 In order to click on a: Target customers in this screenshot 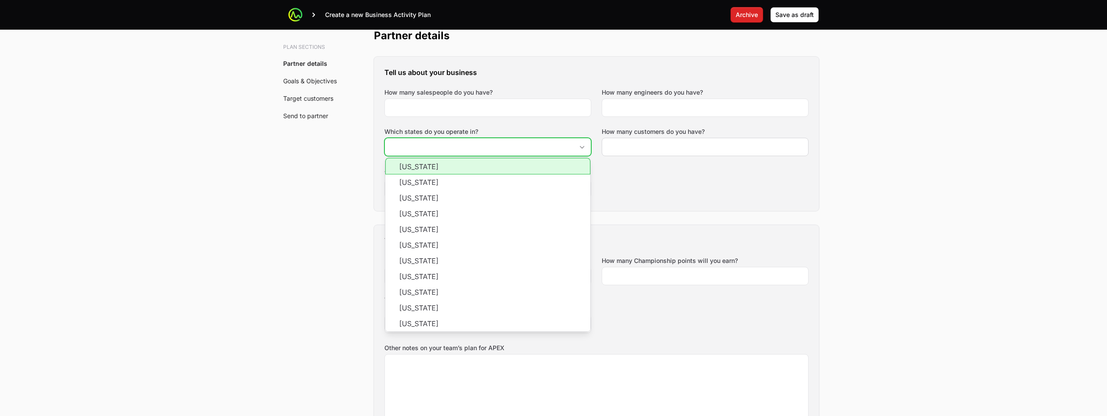, I will do `click(308, 98)`.